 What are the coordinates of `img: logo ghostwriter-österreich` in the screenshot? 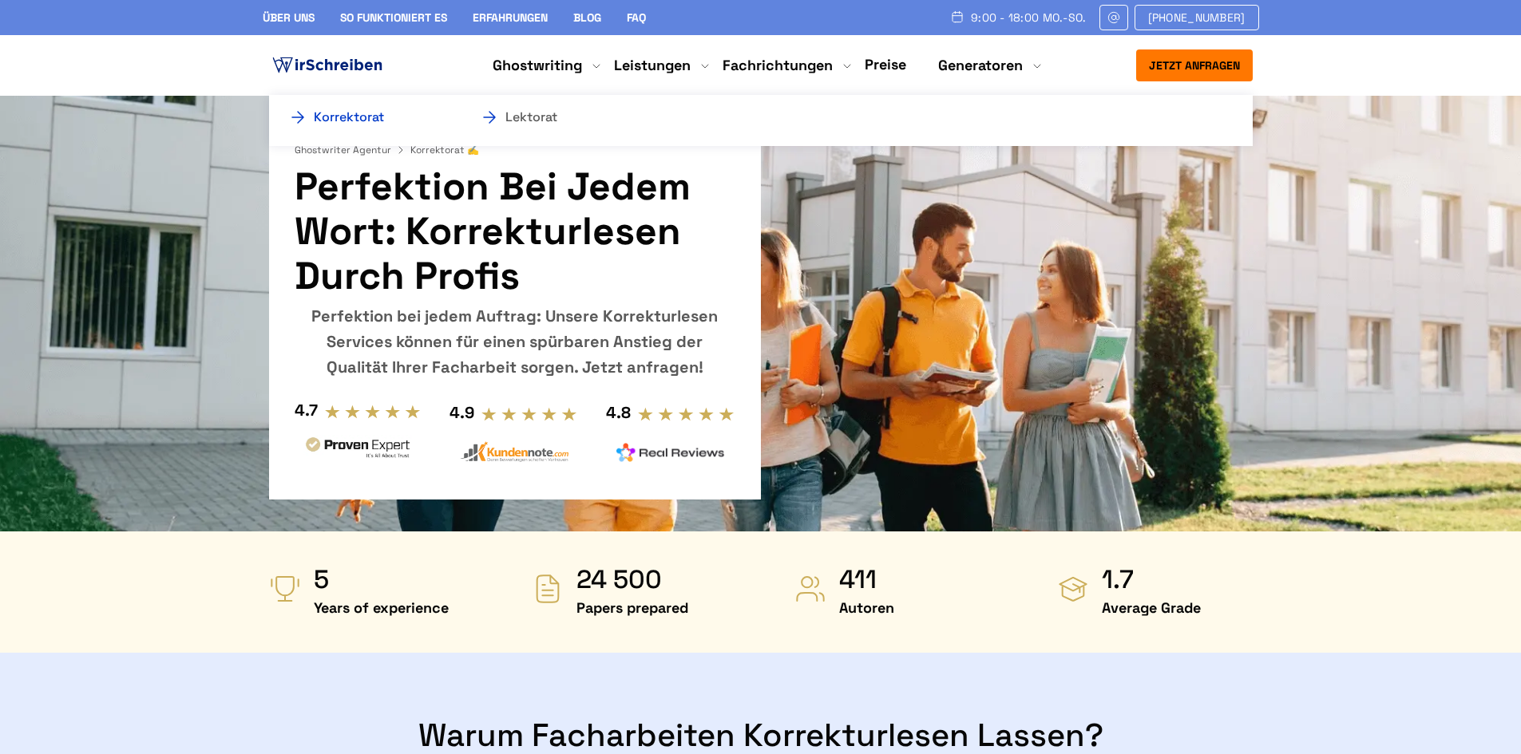 It's located at (327, 65).